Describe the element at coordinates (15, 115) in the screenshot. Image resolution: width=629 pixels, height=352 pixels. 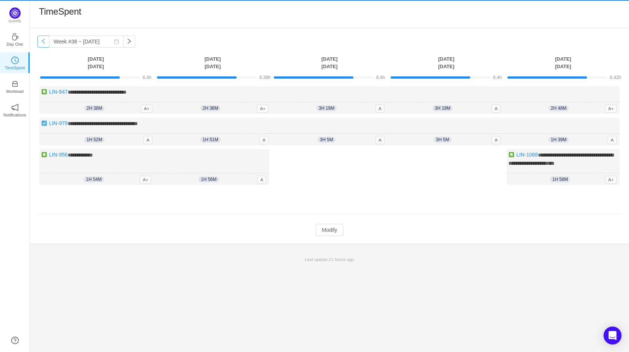
I see `p: Notifications` at that location.